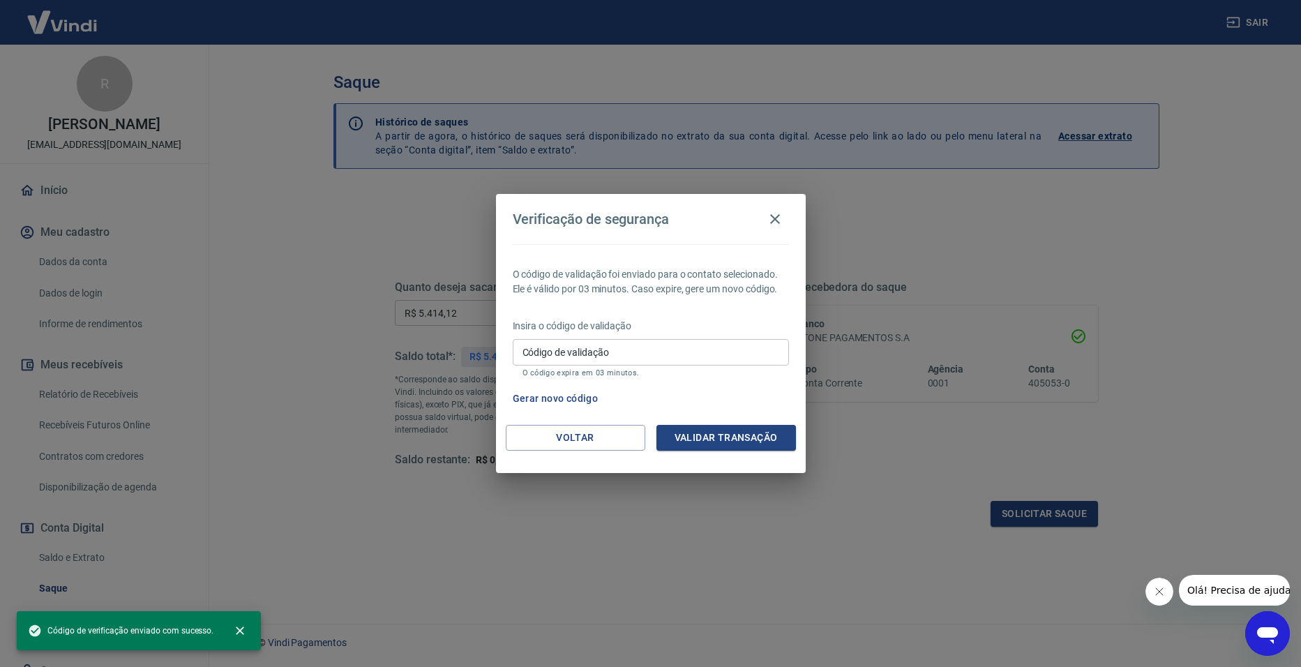  Describe the element at coordinates (651, 326) in the screenshot. I see `p: Insira o código de validação` at that location.